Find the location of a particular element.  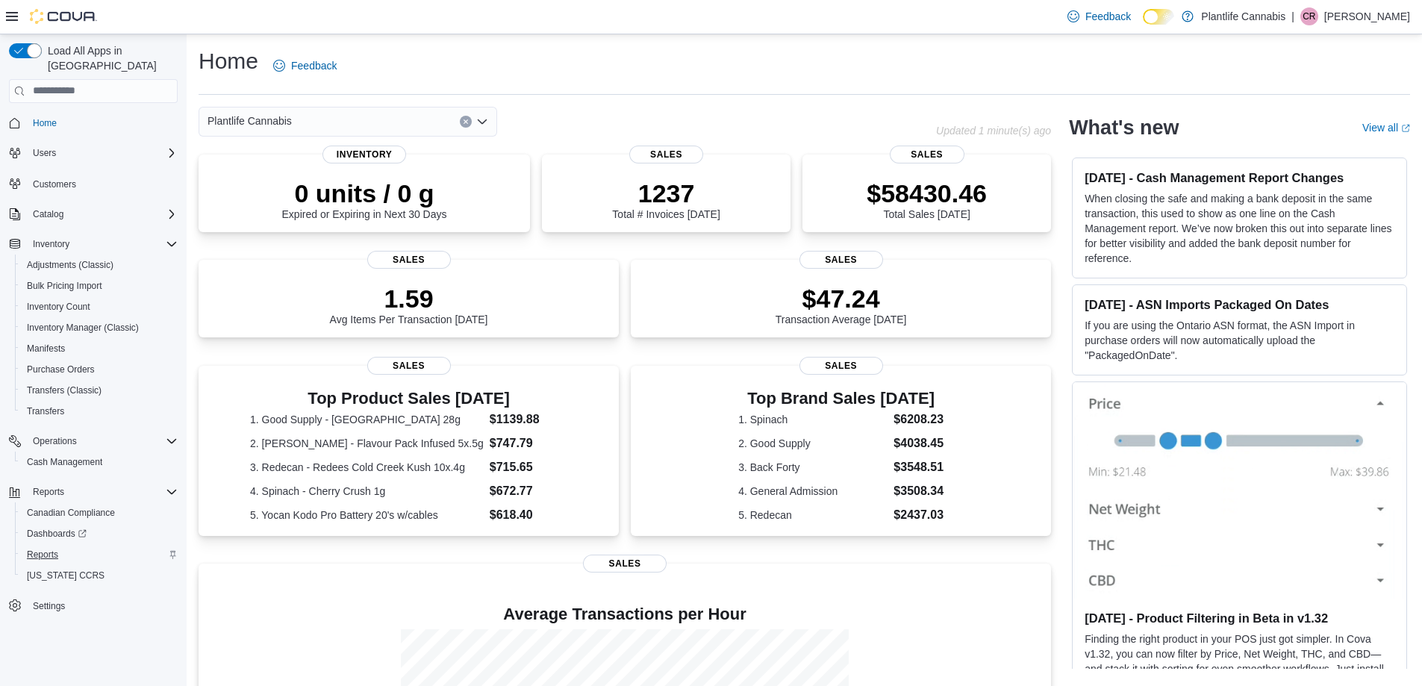

dd: $3548.51 is located at coordinates (918, 467).